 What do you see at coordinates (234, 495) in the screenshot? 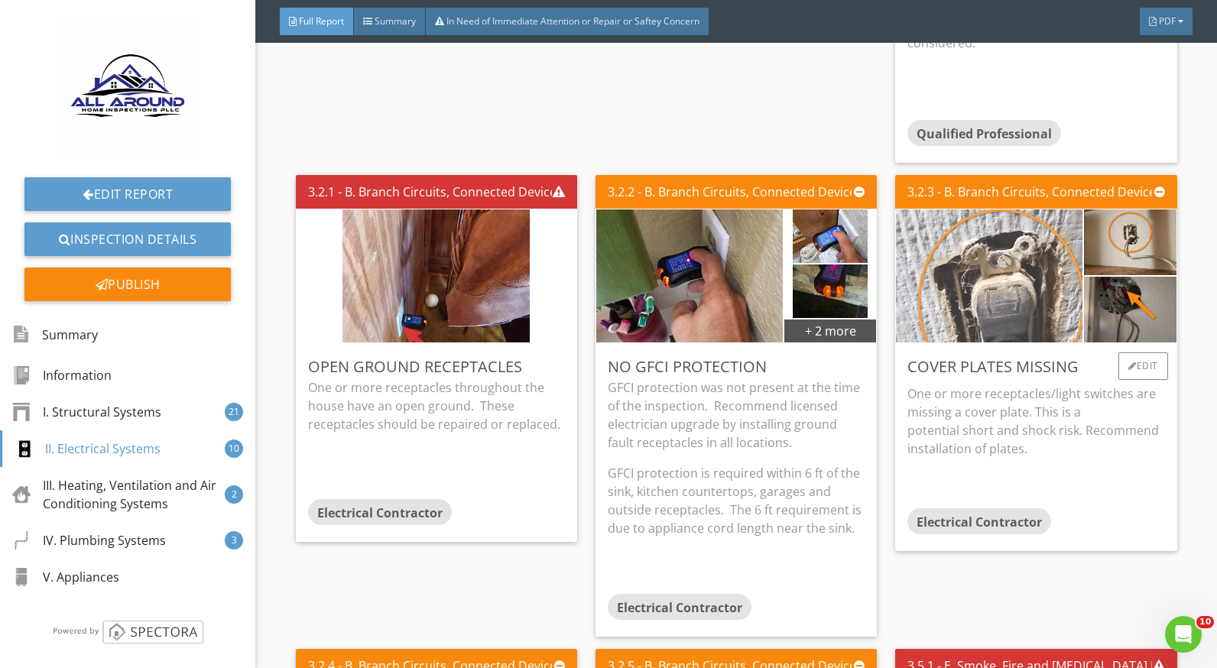
I see `div: 2` at bounding box center [234, 495].